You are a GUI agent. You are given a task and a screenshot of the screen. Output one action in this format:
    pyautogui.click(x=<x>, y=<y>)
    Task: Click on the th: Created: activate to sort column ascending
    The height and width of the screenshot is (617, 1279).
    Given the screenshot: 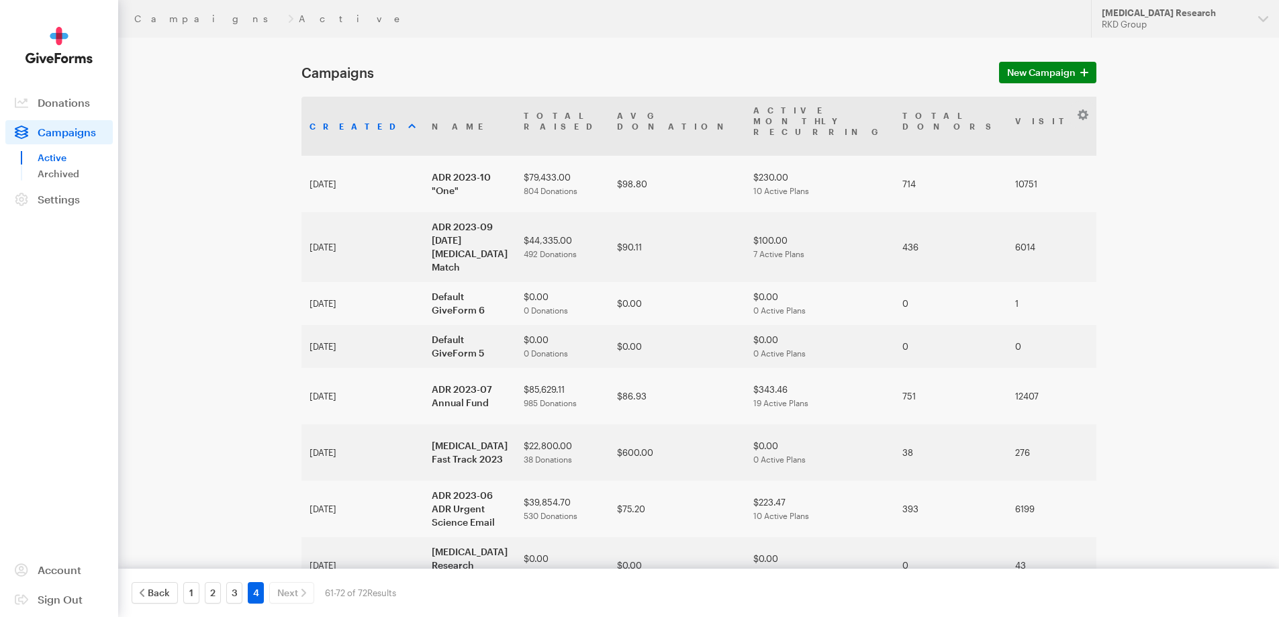 What is the action you would take?
    pyautogui.click(x=363, y=126)
    